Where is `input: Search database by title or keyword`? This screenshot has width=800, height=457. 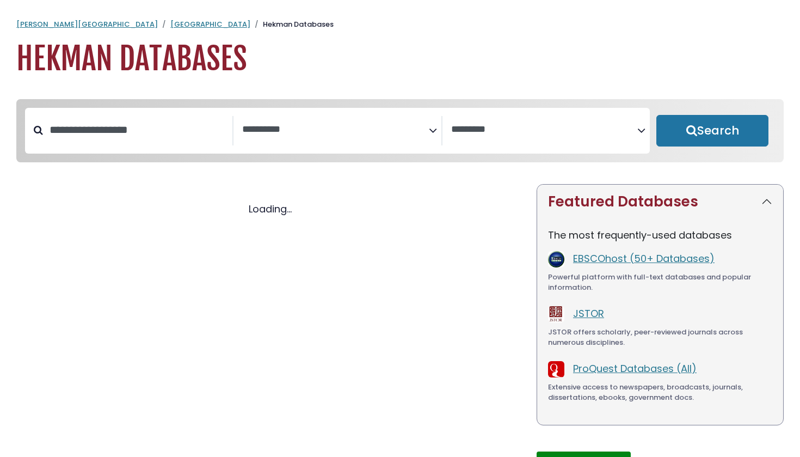 input: Search database by title or keyword is located at coordinates (138, 130).